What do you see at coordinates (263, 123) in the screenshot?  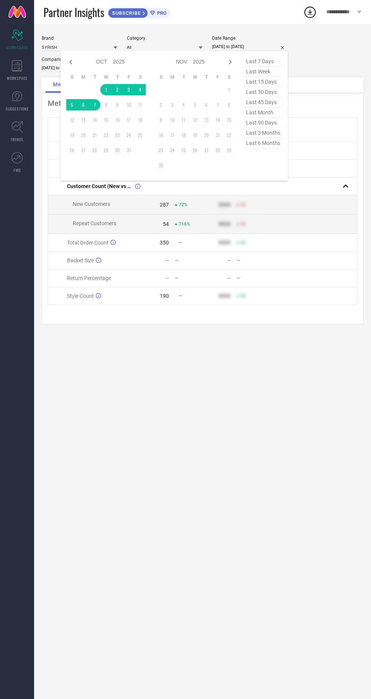 I see `span: last 90 days` at bounding box center [263, 123].